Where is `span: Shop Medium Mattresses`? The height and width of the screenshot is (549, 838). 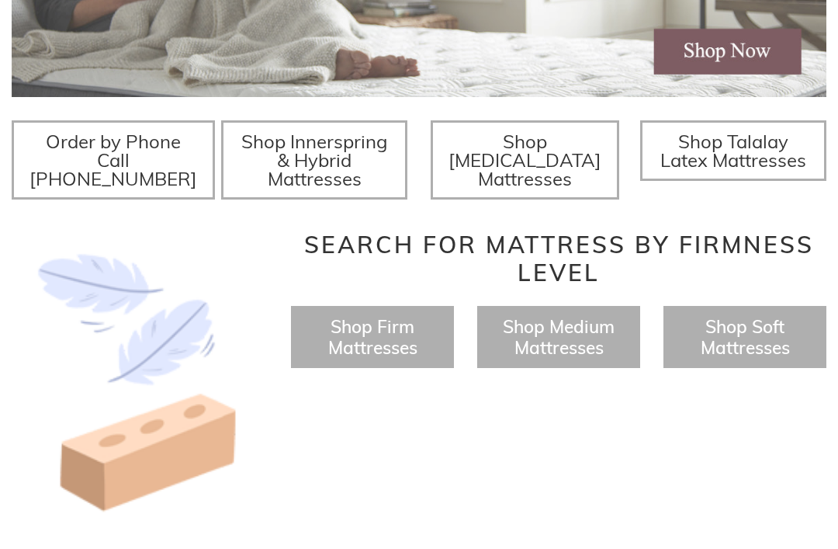
span: Shop Medium Mattresses is located at coordinates (559, 337).